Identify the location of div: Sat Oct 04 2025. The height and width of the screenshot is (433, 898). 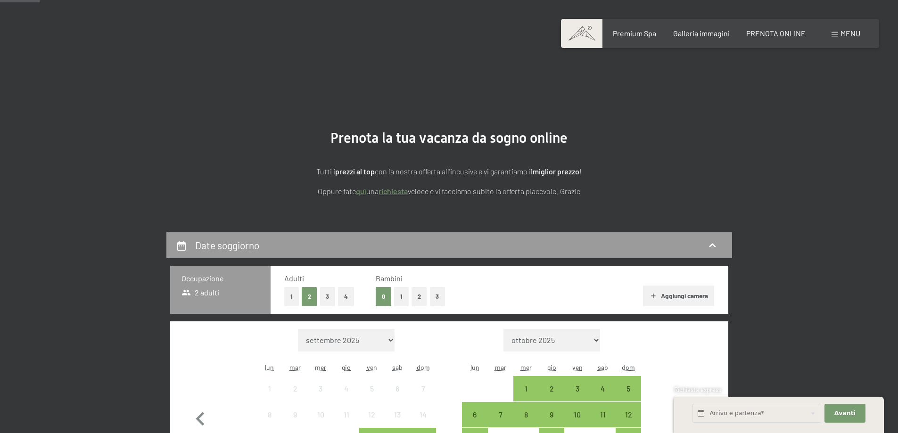
(603, 389).